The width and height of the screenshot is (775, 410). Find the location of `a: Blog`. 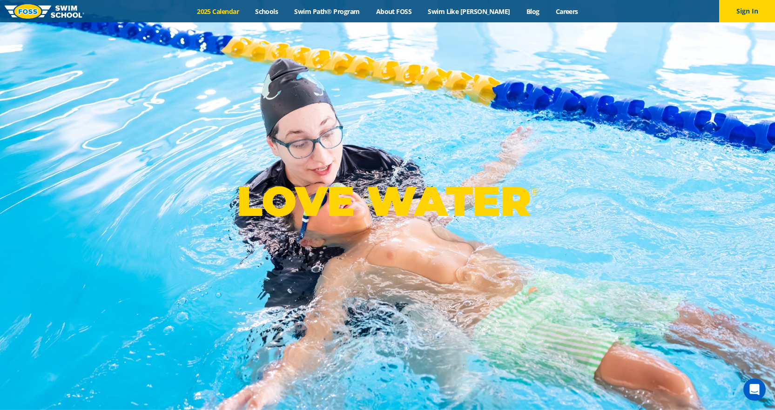

a: Blog is located at coordinates (532, 11).